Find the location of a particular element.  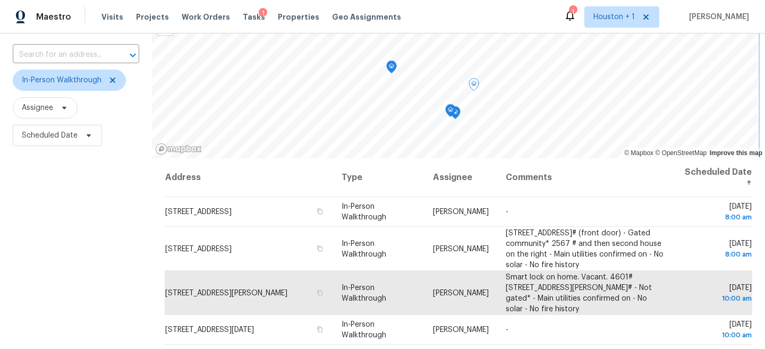

span: Scheduled Date is located at coordinates (49, 136).